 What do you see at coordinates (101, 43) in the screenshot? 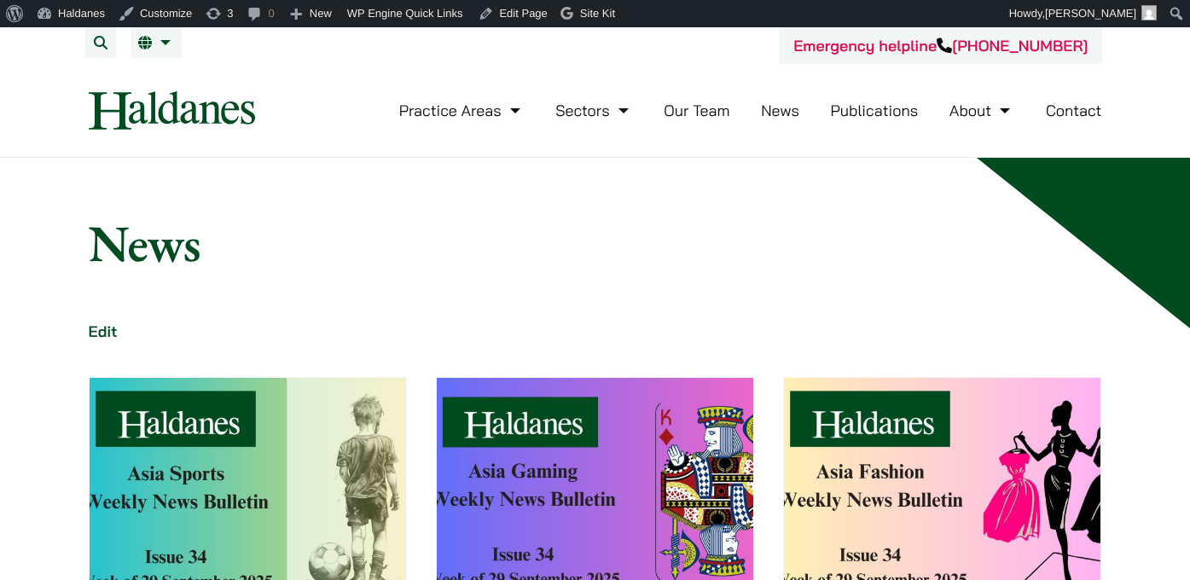
I see `button: Search` at bounding box center [101, 43].